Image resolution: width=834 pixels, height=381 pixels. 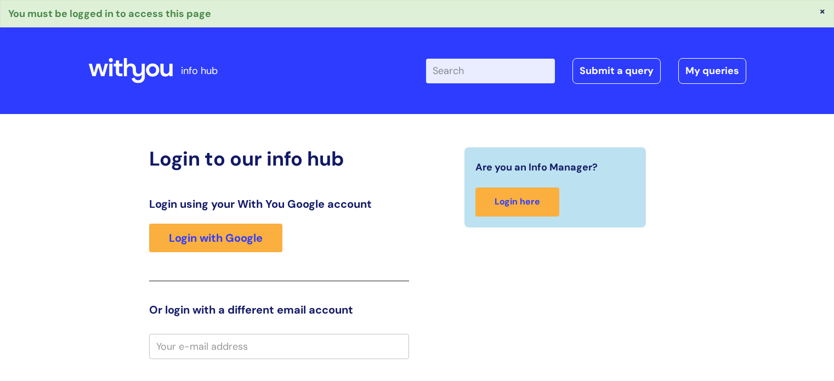 What do you see at coordinates (517, 202) in the screenshot?
I see `a: Login here` at bounding box center [517, 202].